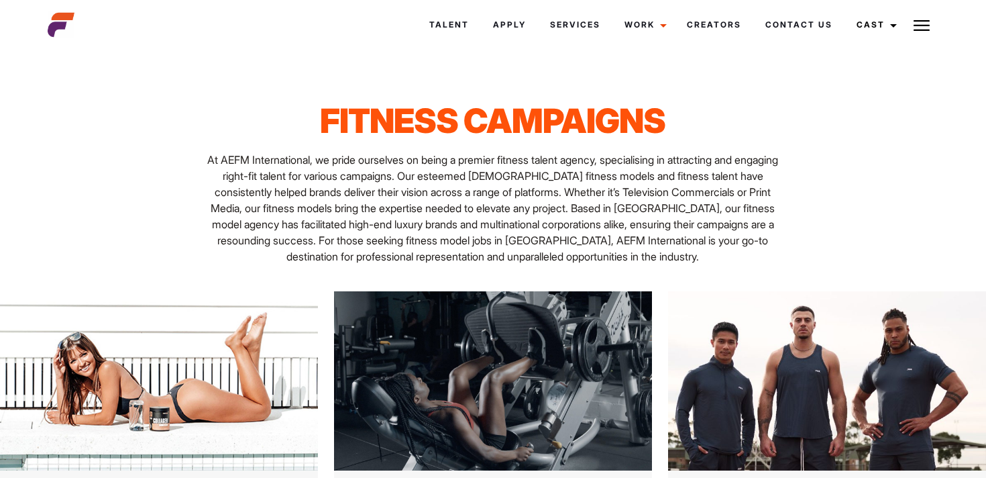 Image resolution: width=986 pixels, height=478 pixels. I want to click on a: Services, so click(575, 25).